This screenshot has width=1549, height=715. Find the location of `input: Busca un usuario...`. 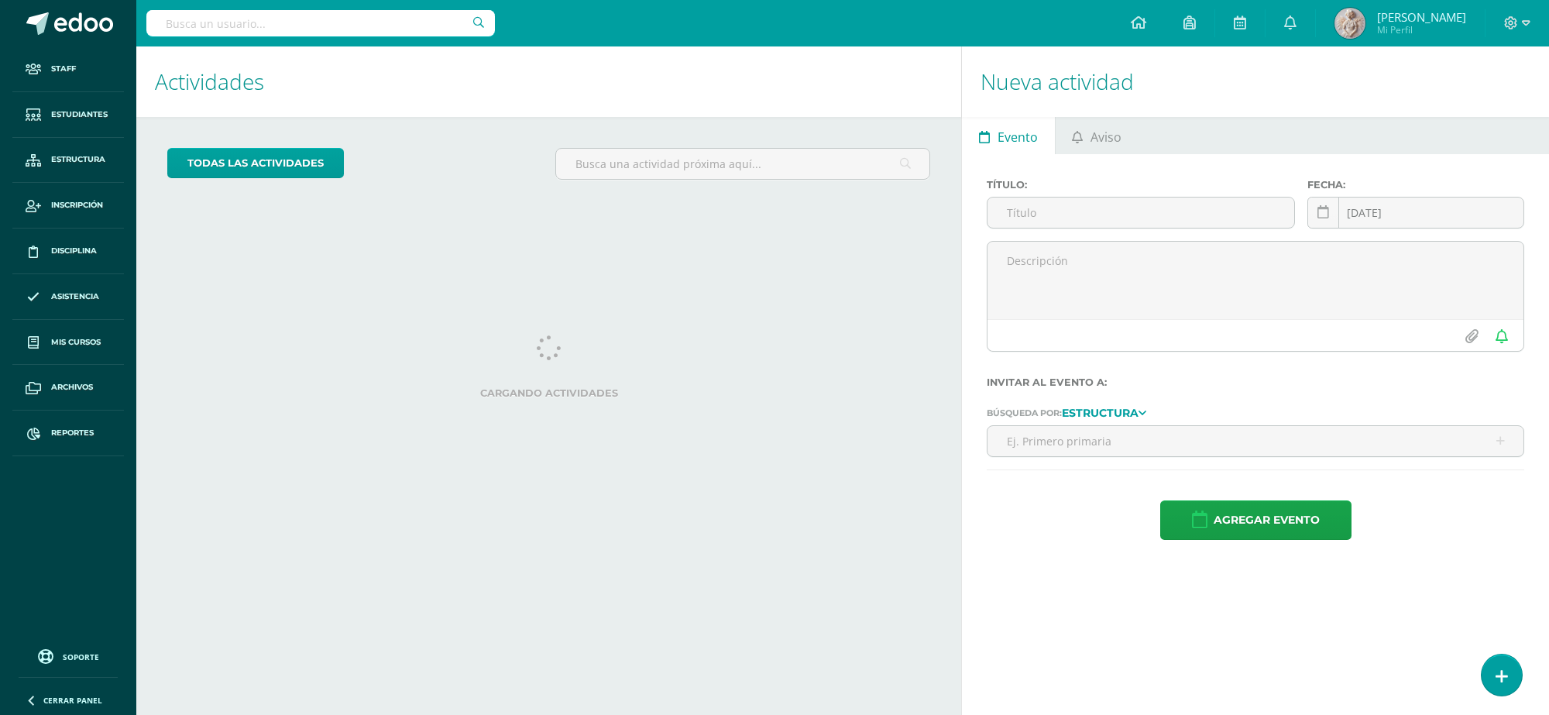

input: Busca un usuario... is located at coordinates (321, 23).